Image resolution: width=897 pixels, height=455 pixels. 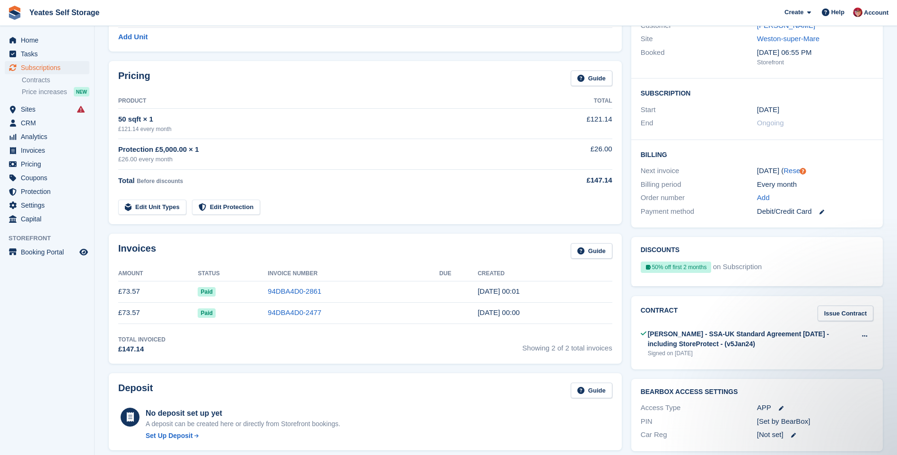 I want to click on a: Edit Unit Types, so click(x=152, y=207).